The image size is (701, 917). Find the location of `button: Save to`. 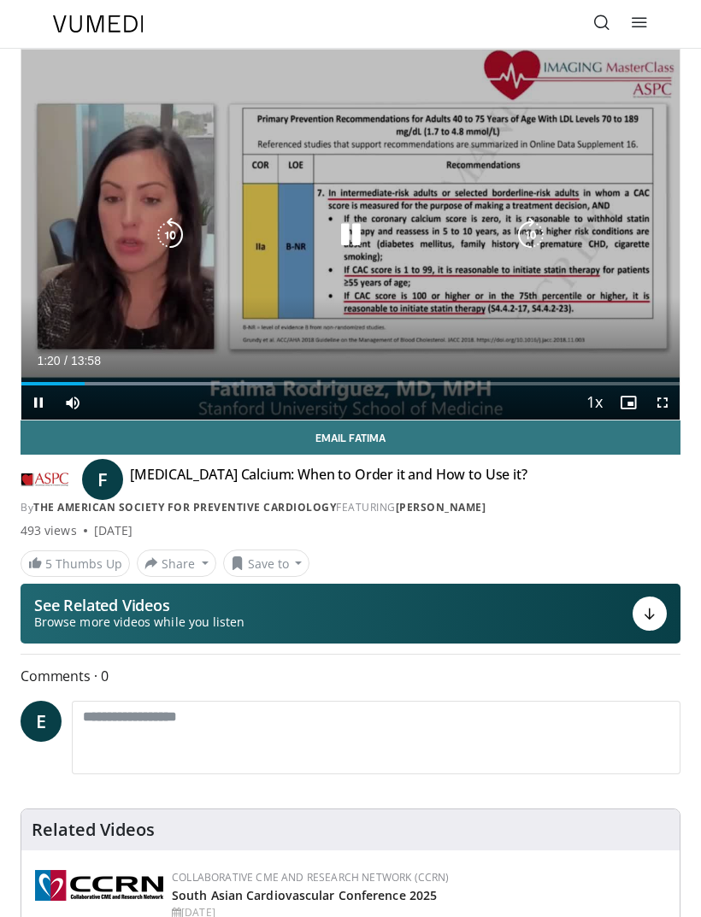

button: Save to is located at coordinates (267, 563).